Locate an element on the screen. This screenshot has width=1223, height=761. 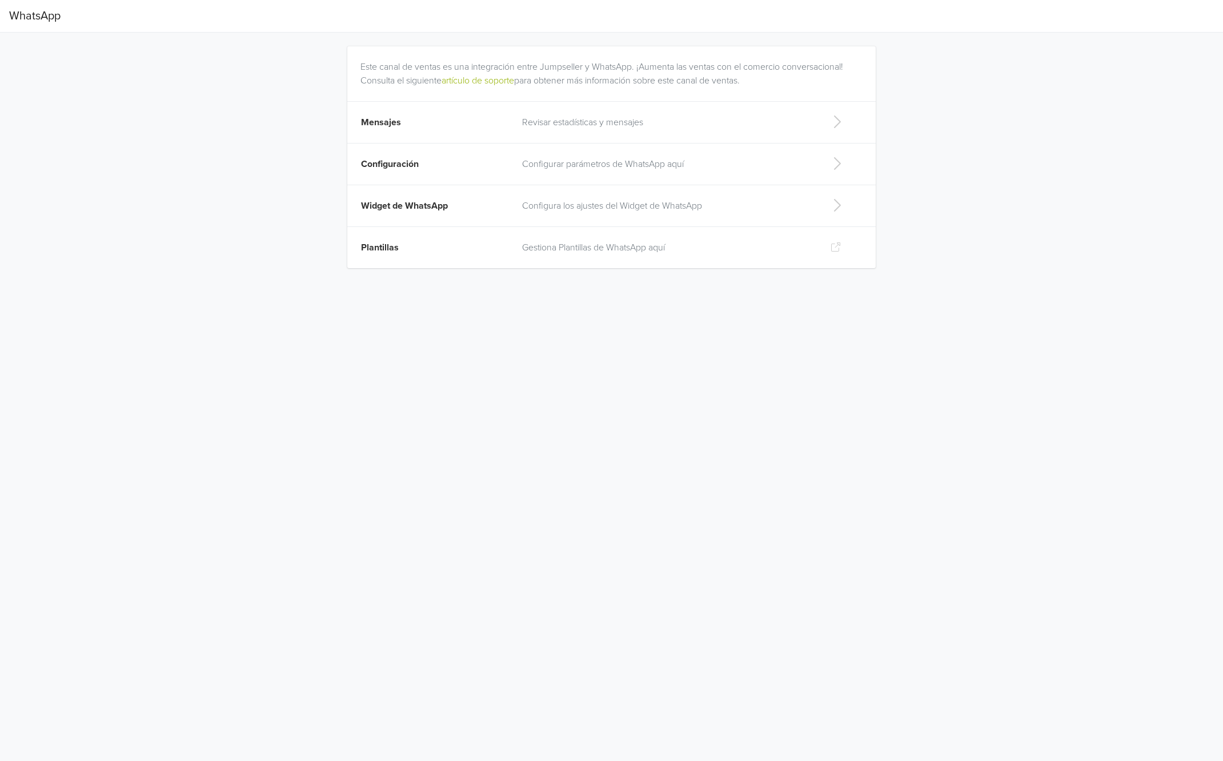
span: Plantillas is located at coordinates (380, 247).